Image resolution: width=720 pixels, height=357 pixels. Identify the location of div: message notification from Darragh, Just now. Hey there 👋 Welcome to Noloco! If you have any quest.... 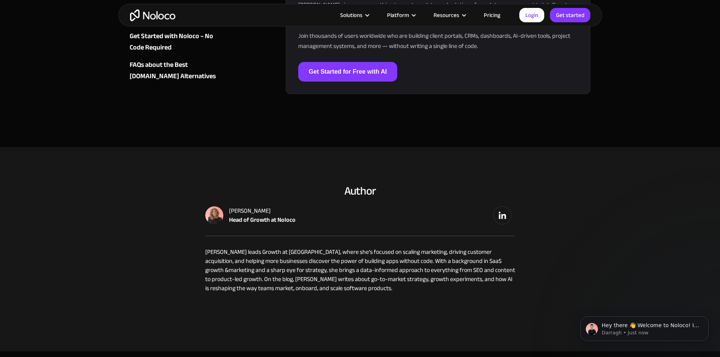
(76, 28).